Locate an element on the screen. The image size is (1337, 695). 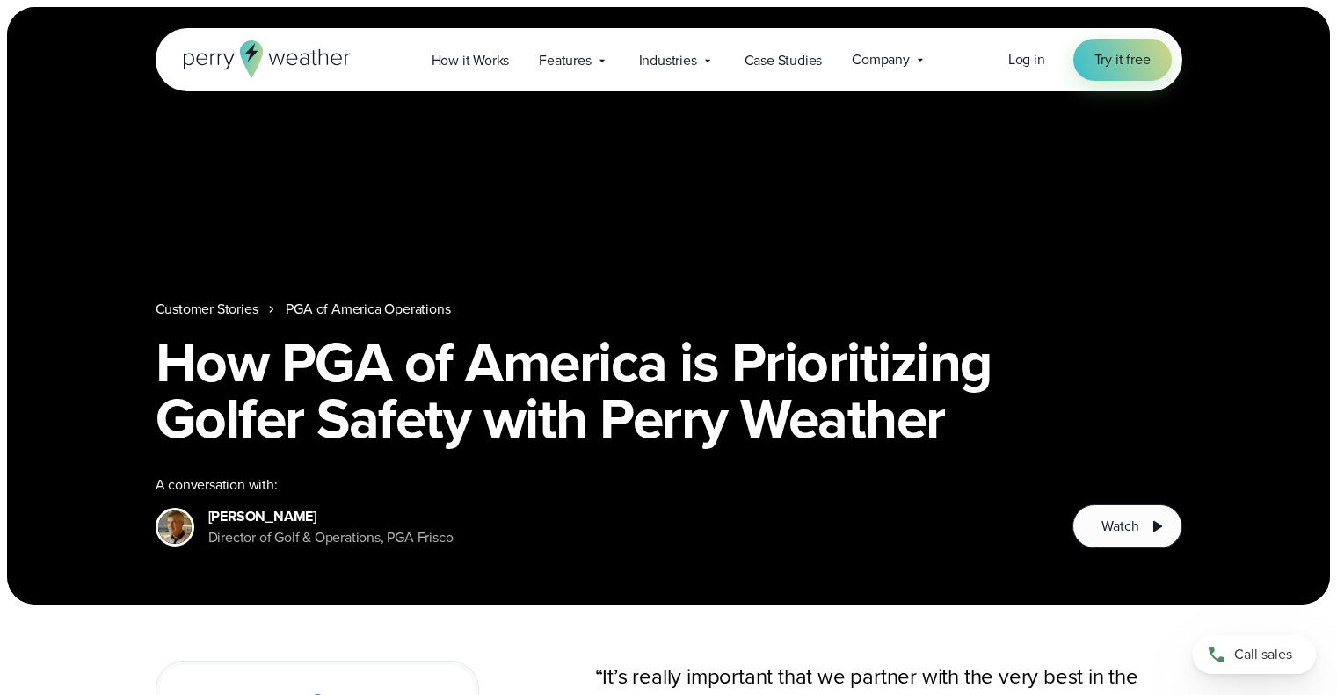
span: Watch is located at coordinates (1120, 527).